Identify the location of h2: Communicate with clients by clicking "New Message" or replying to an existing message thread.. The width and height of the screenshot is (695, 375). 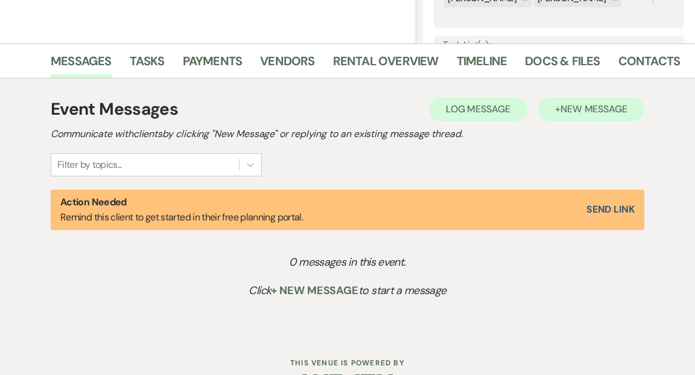
(347, 134).